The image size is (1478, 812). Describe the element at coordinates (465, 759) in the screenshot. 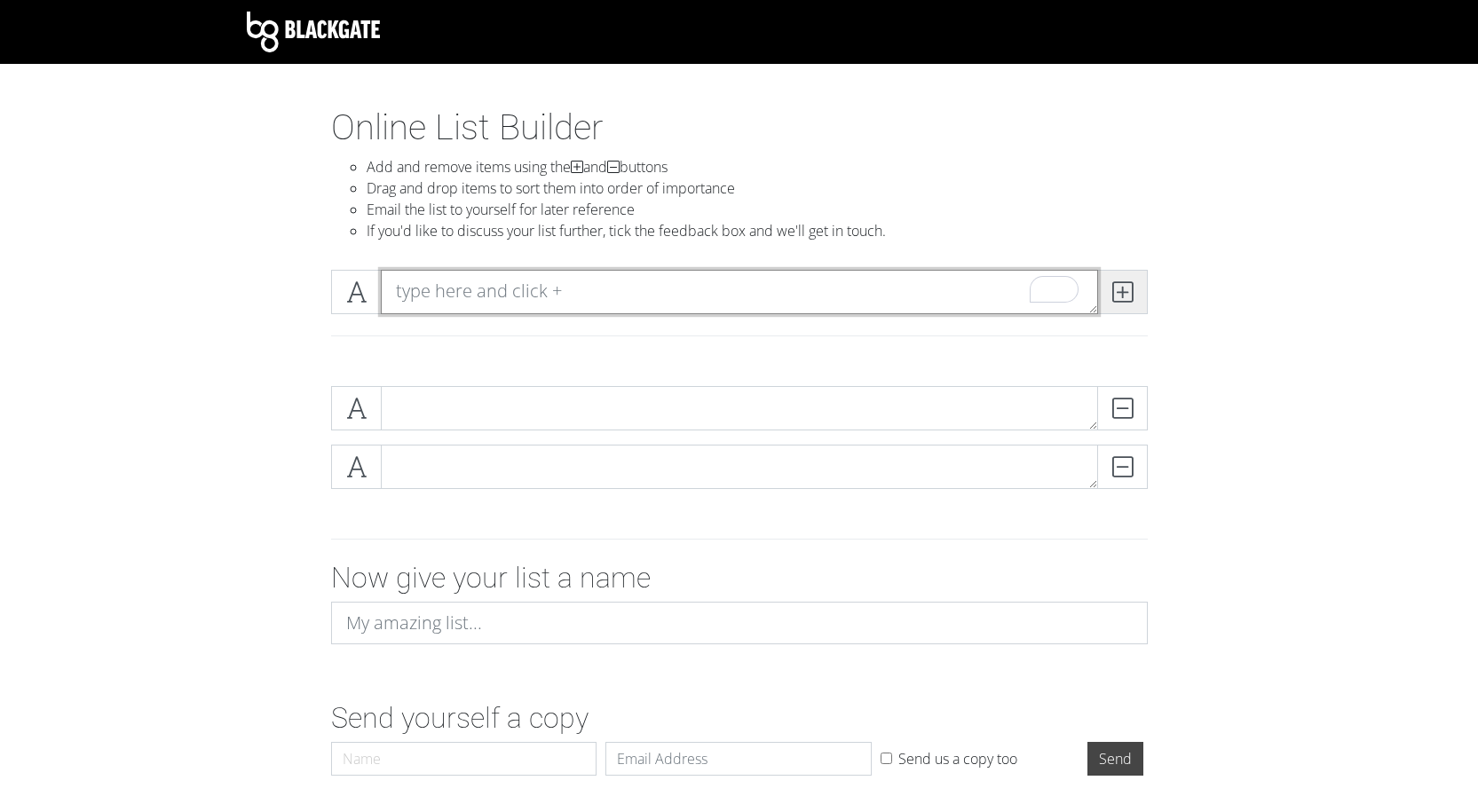

I see `input: Name` at that location.